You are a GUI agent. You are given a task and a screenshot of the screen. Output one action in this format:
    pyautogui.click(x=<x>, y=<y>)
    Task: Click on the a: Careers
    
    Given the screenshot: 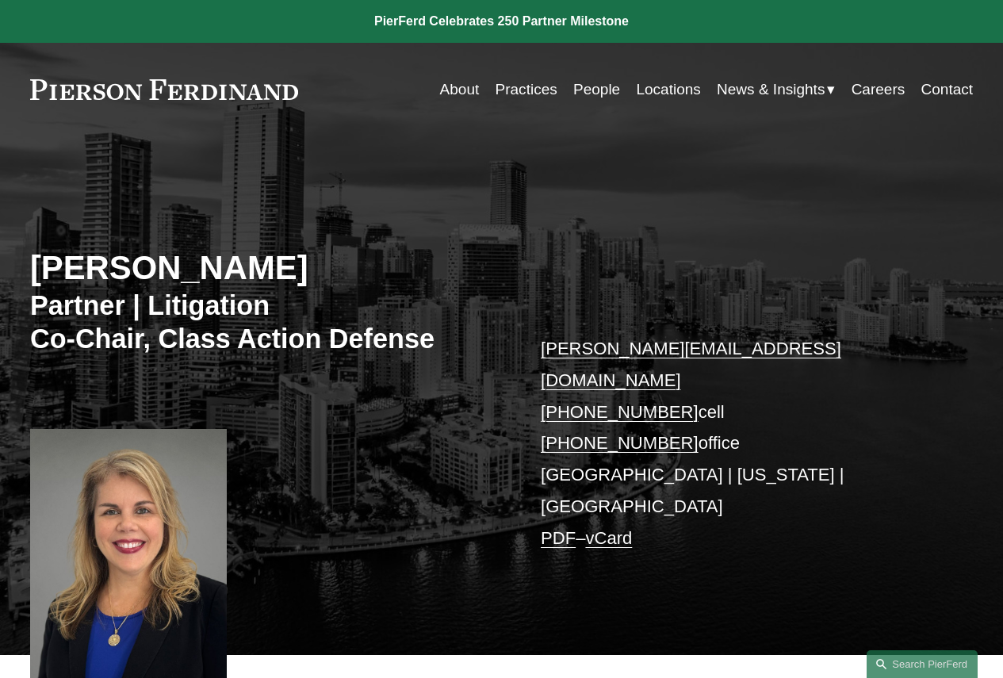 What is the action you would take?
    pyautogui.click(x=879, y=90)
    